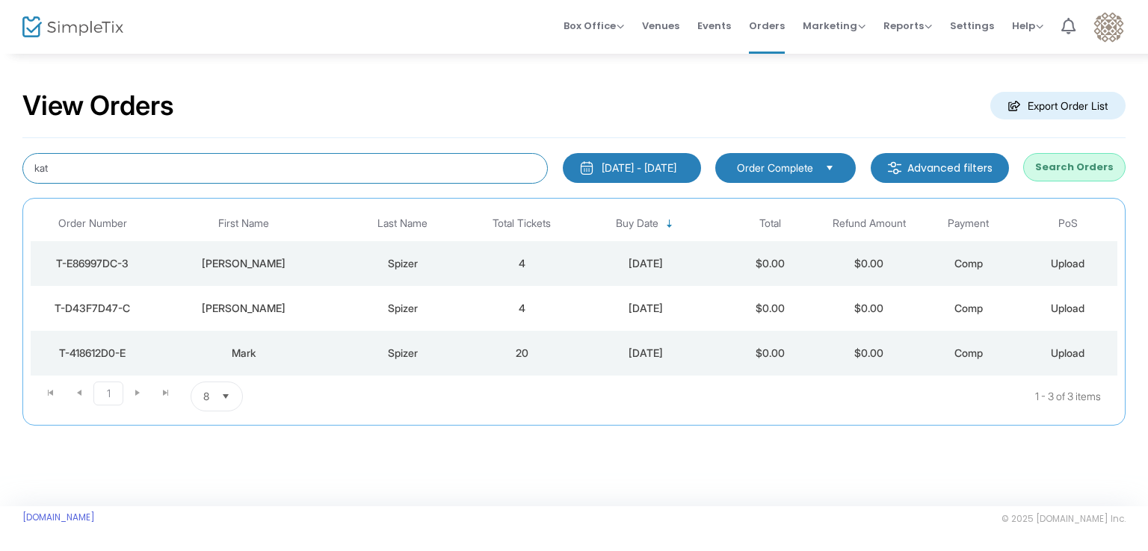 The width and height of the screenshot is (1148, 551). What do you see at coordinates (93, 353) in the screenshot?
I see `div: T-418612D0-E` at bounding box center [93, 353].